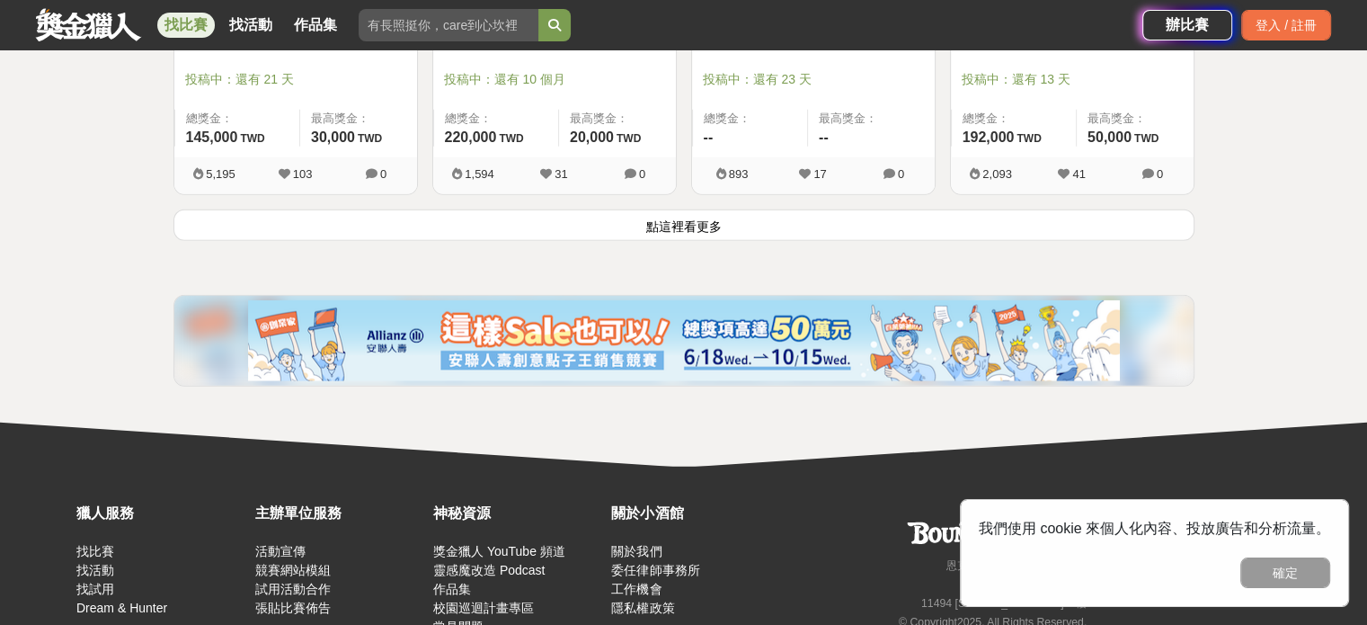 This screenshot has height=625, width=1367. Describe the element at coordinates (643, 607) in the screenshot. I see `a: 隱私權政策` at that location.